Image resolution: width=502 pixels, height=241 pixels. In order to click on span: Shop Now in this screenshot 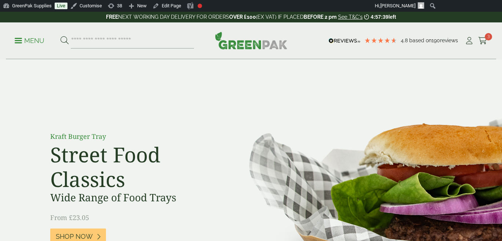, I will do `click(74, 236)`.